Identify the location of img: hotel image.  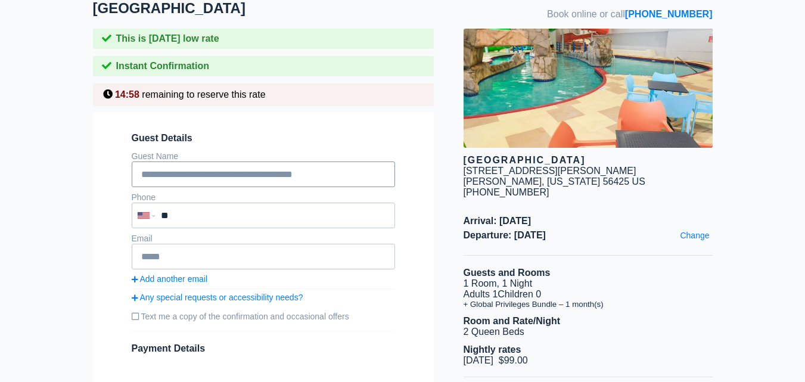
(588, 88).